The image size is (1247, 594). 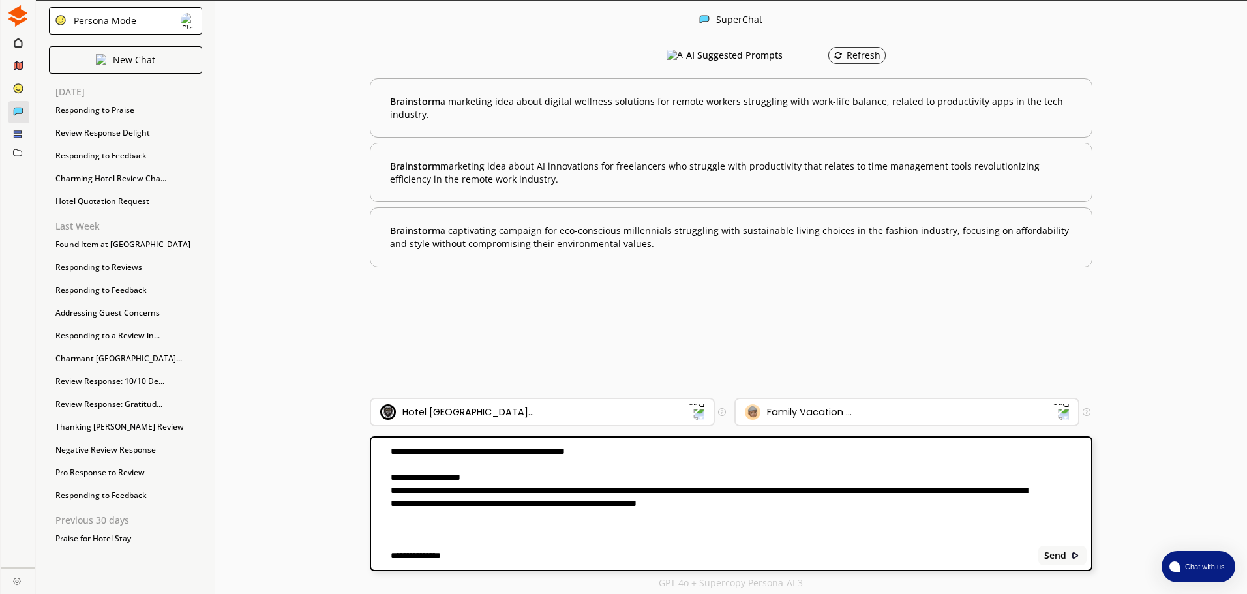 I want to click on div: Responding to Reviews, so click(x=125, y=267).